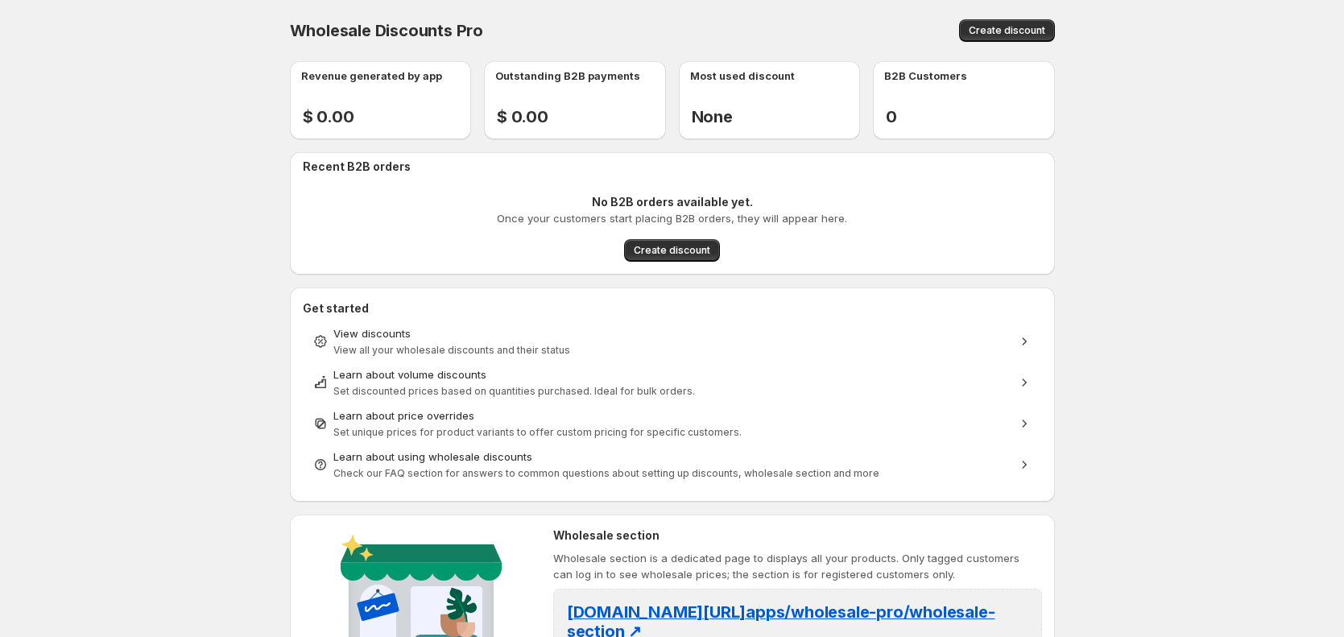 Image resolution: width=1344 pixels, height=637 pixels. What do you see at coordinates (387, 31) in the screenshot?
I see `span: Wholesale Discounts Pro` at bounding box center [387, 31].